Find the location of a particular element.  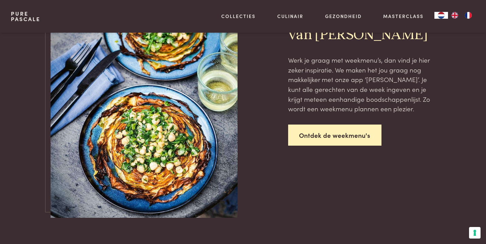

div: Language is located at coordinates (442, 15).